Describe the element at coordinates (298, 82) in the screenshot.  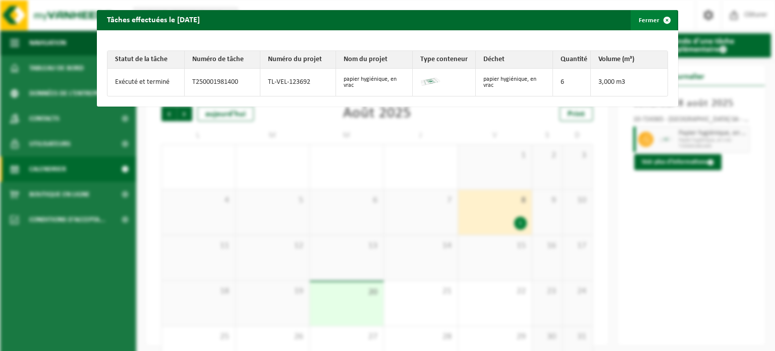
I see `td: TL-VEL-123692` at that location.